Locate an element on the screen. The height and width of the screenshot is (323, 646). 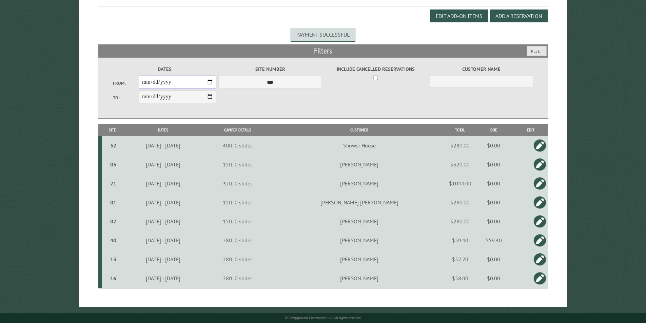
label: Customer Name is located at coordinates (481, 69).